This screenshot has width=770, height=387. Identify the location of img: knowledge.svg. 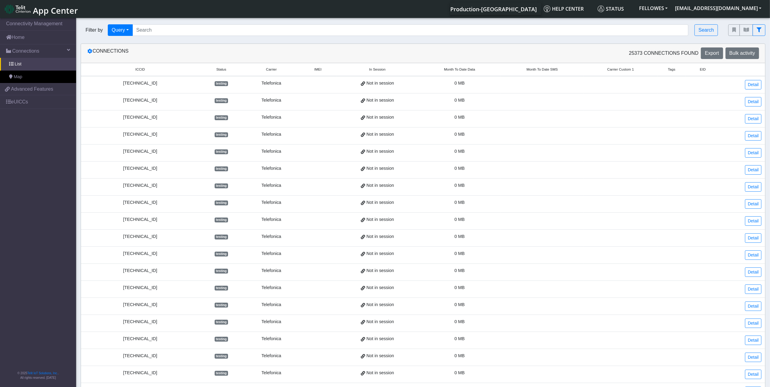
(547, 9).